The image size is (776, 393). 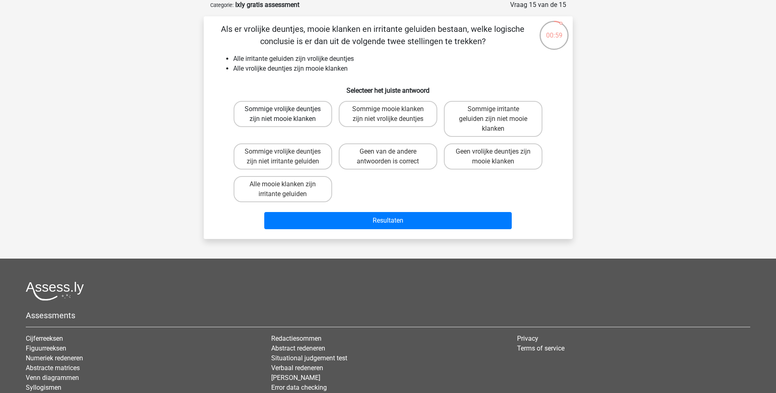 What do you see at coordinates (55, 291) in the screenshot?
I see `img: Assessly logo` at bounding box center [55, 291].